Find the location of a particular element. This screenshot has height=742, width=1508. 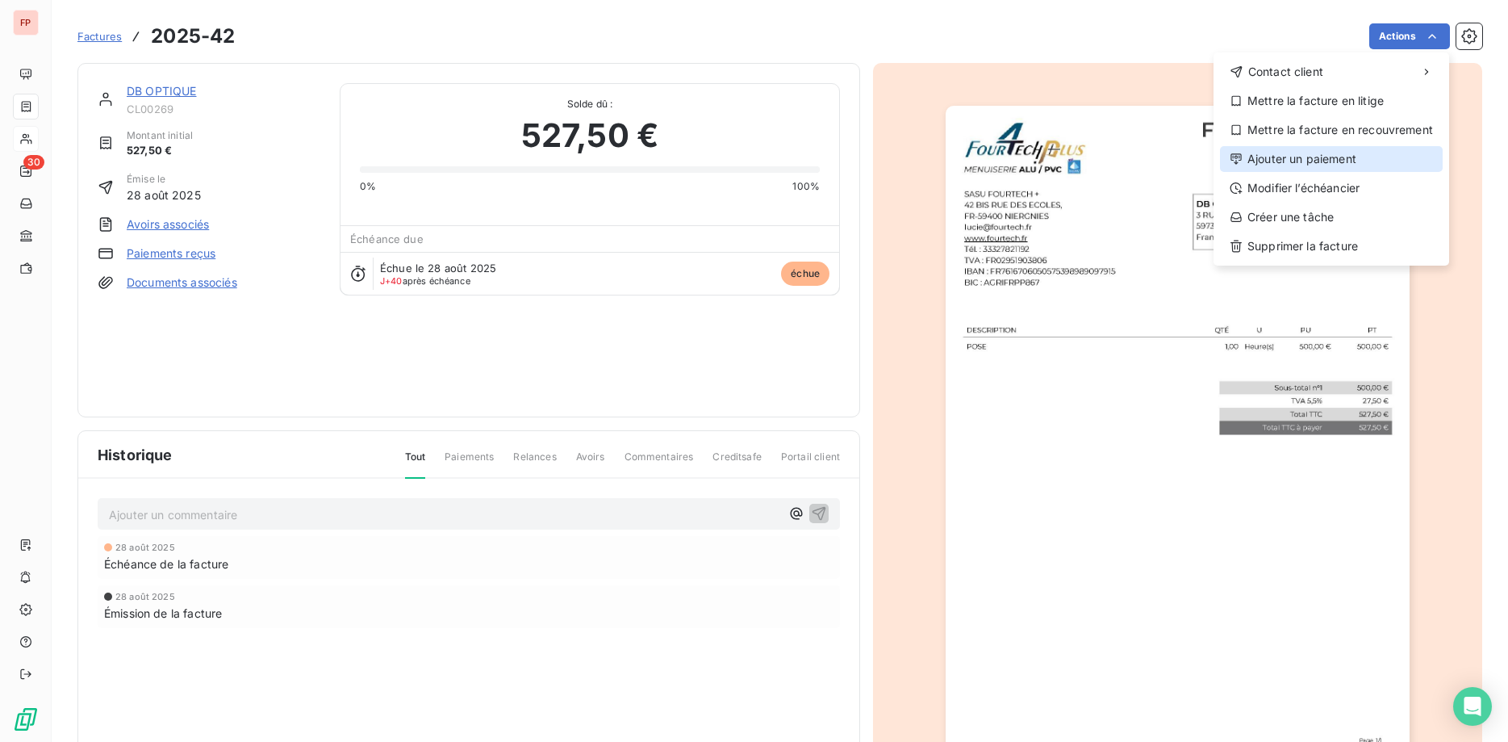

div: Mettre la facture en litige is located at coordinates (1332, 101).